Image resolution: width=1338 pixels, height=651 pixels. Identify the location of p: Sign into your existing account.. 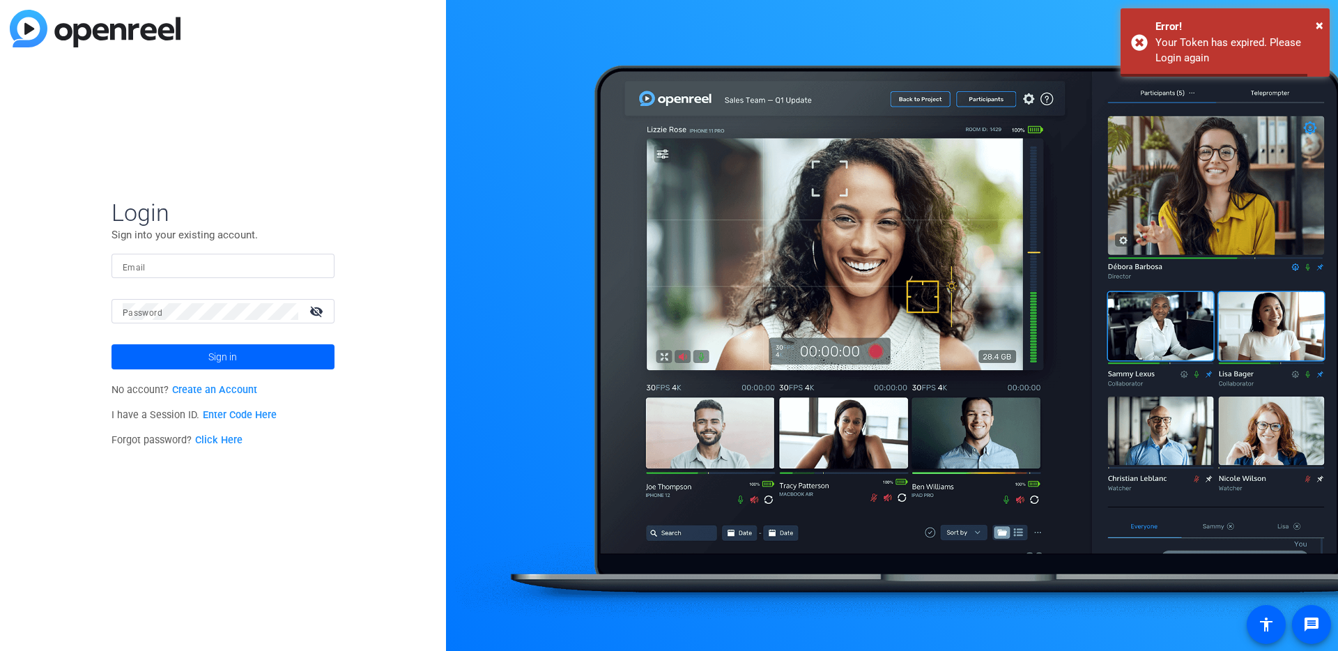
(223, 235).